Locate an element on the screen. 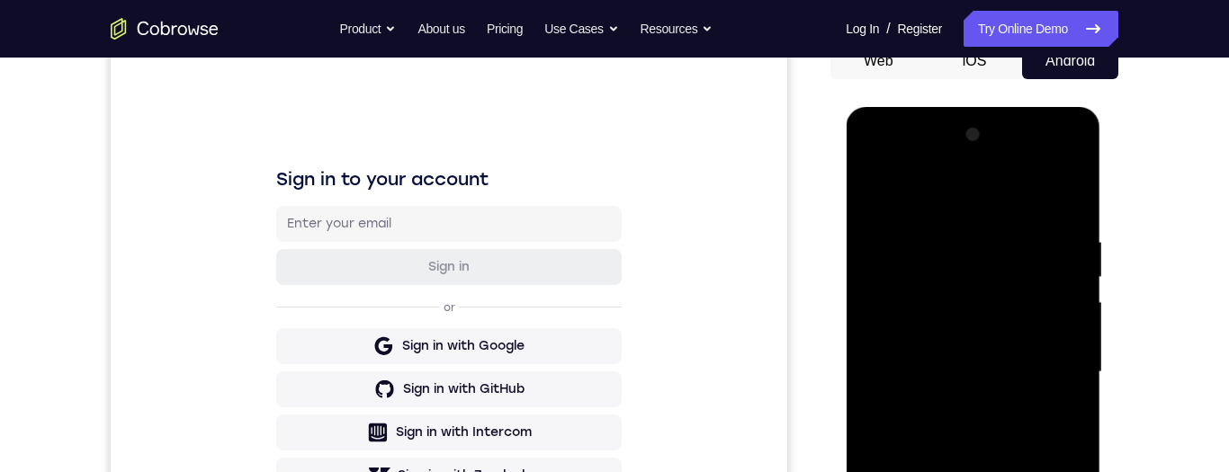  button: Sign in is located at coordinates (338, 224).